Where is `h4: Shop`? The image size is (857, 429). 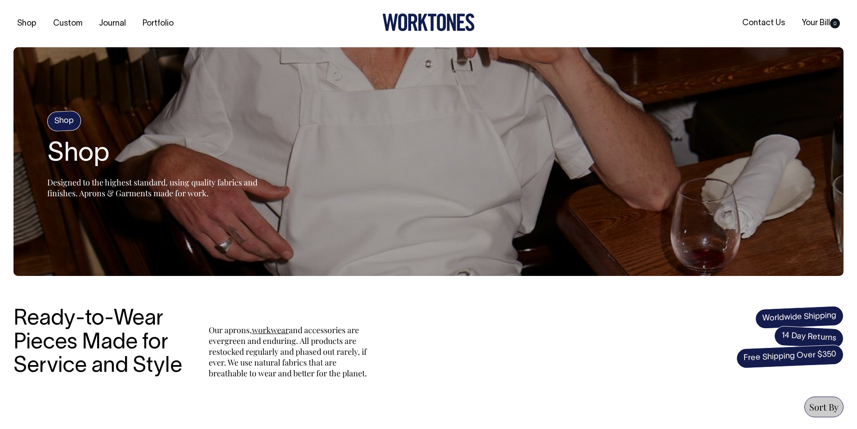
h4: Shop is located at coordinates (64, 121).